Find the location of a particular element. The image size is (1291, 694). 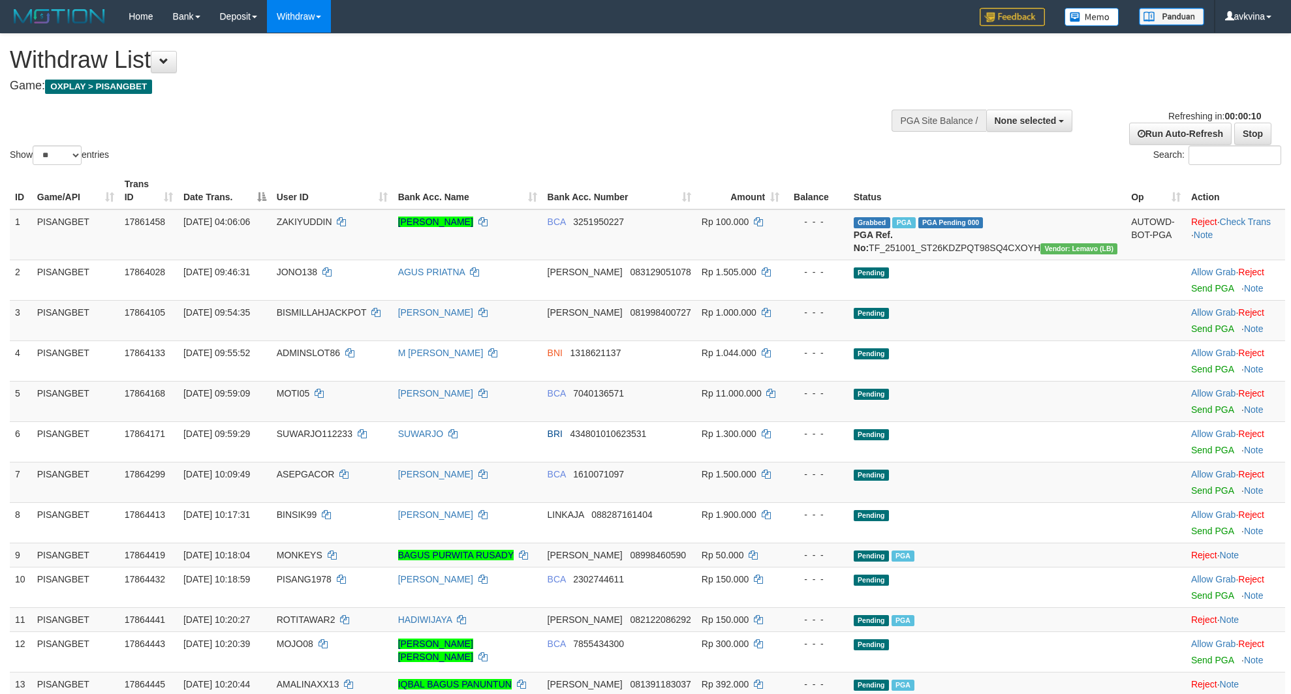

span: 17864168 is located at coordinates (145, 393).